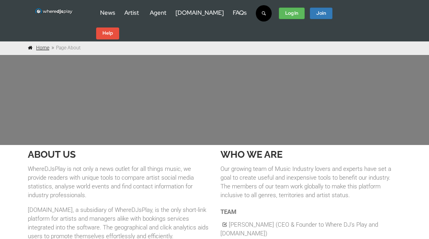  What do you see at coordinates (108, 13) in the screenshot?
I see `a: News` at bounding box center [108, 13].